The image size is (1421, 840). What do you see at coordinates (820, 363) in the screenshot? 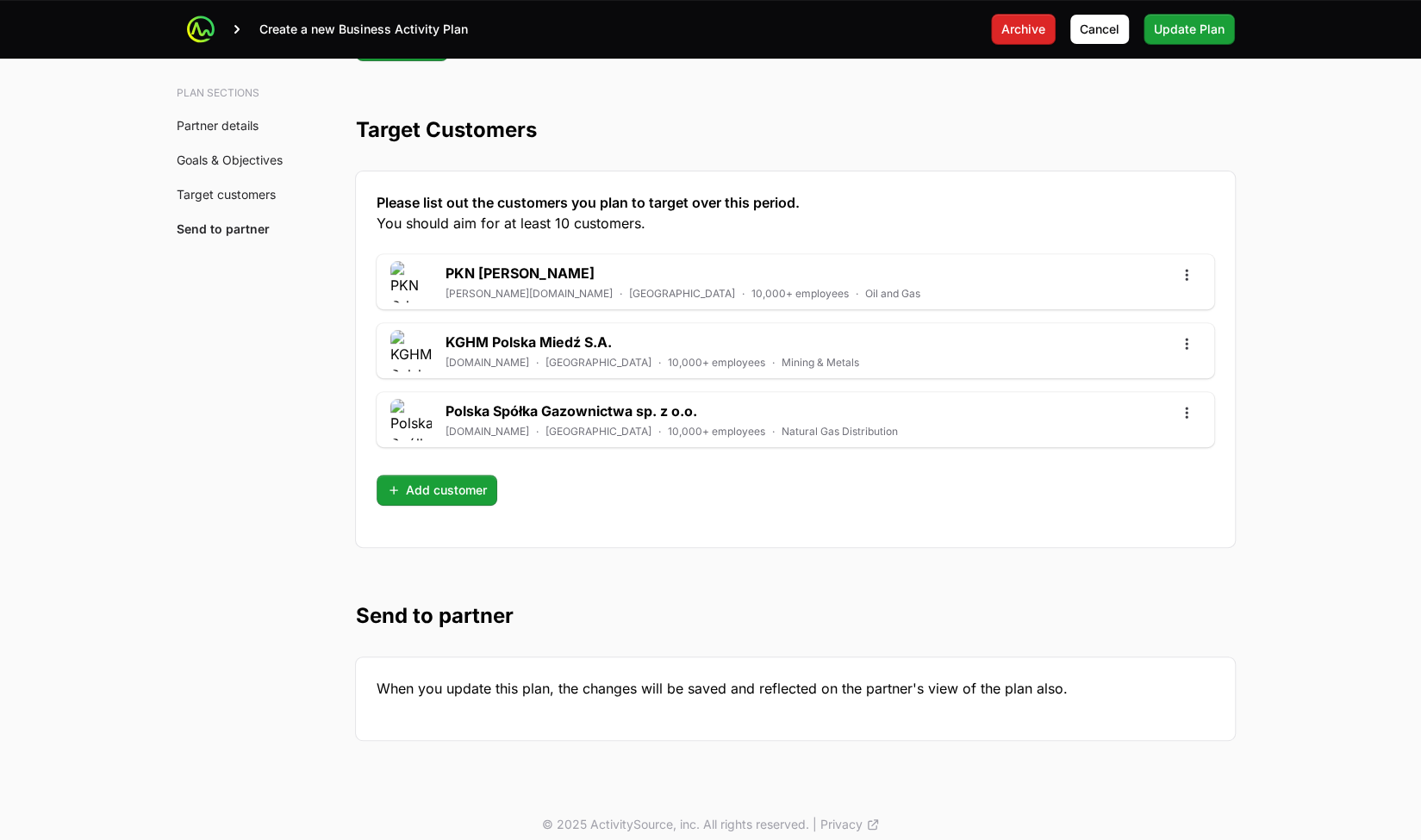
I see `p: Mining & Metals` at bounding box center [820, 363].